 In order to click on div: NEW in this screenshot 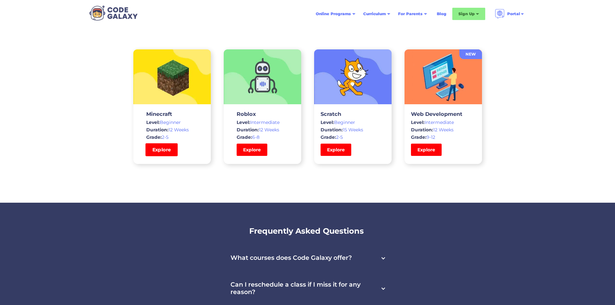, I will do `click(471, 54)`.